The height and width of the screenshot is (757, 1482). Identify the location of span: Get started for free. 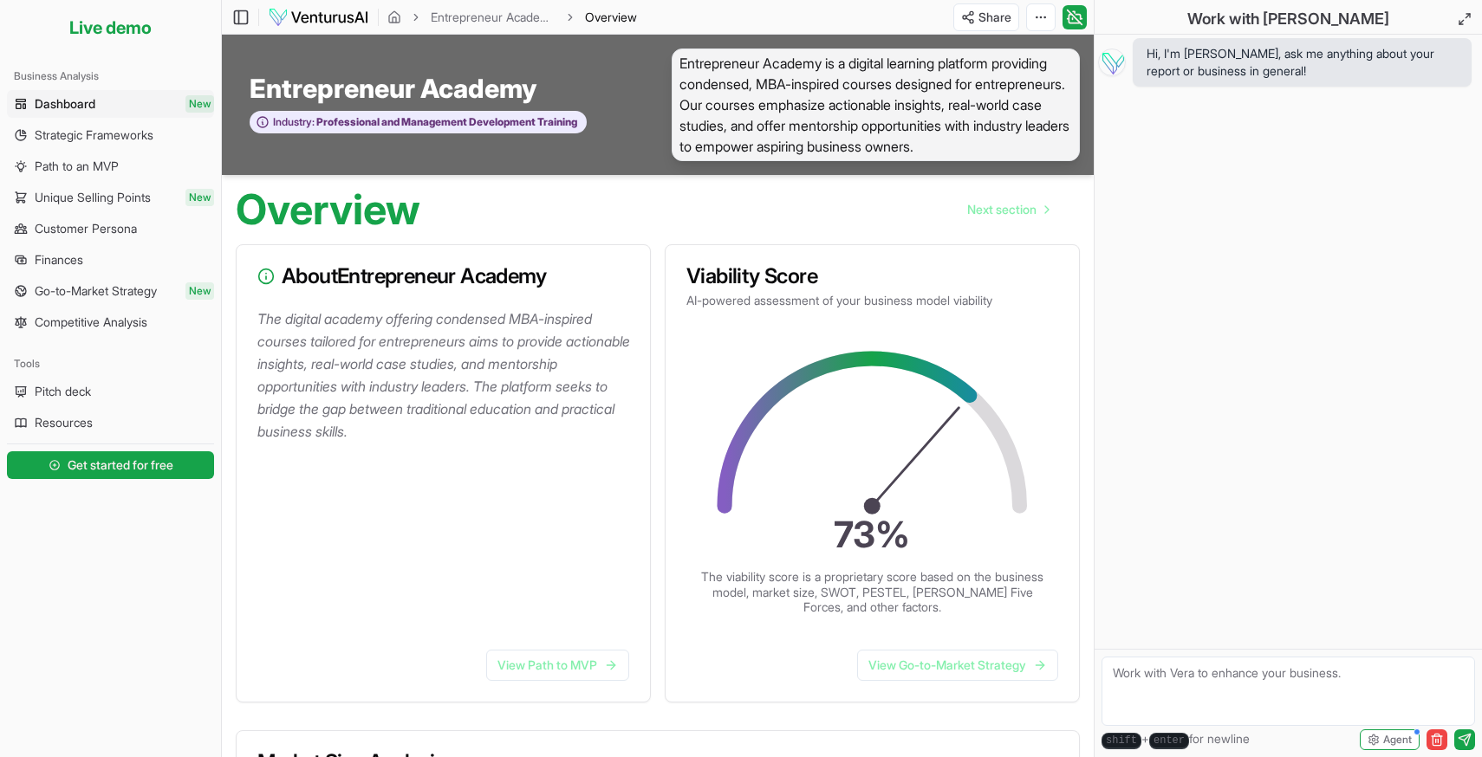
(120, 465).